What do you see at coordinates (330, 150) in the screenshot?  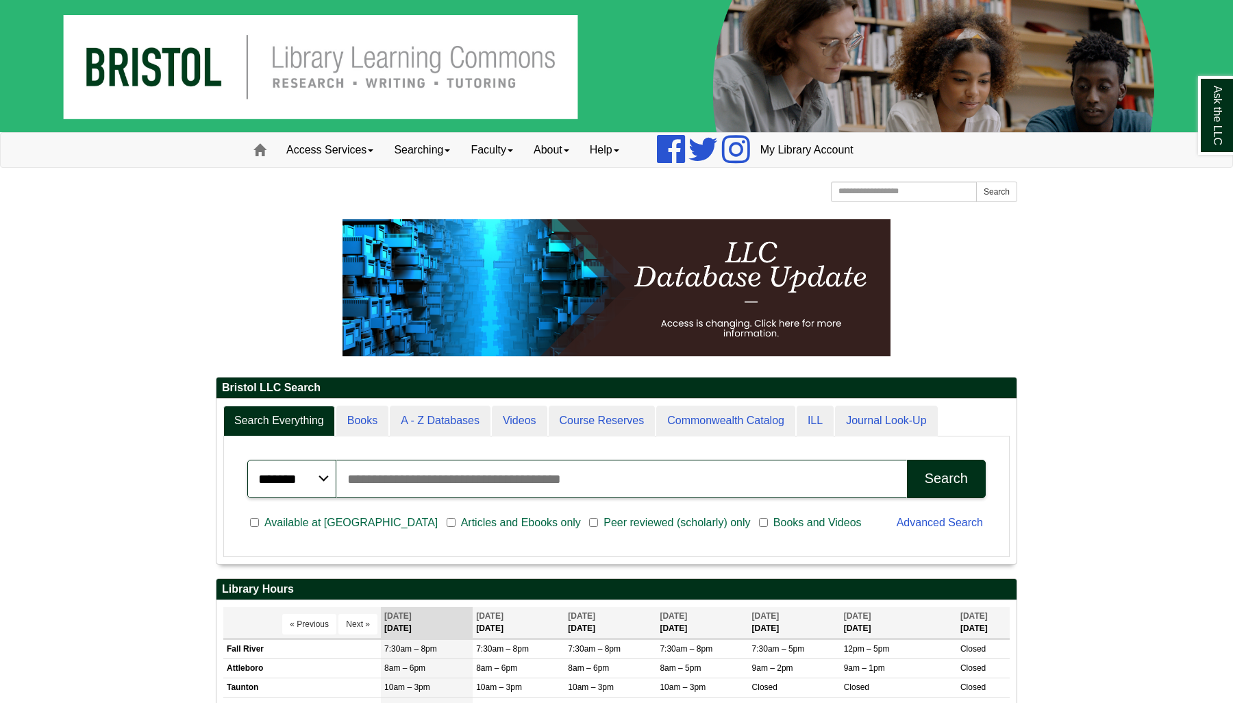 I see `a: Access Services` at bounding box center [330, 150].